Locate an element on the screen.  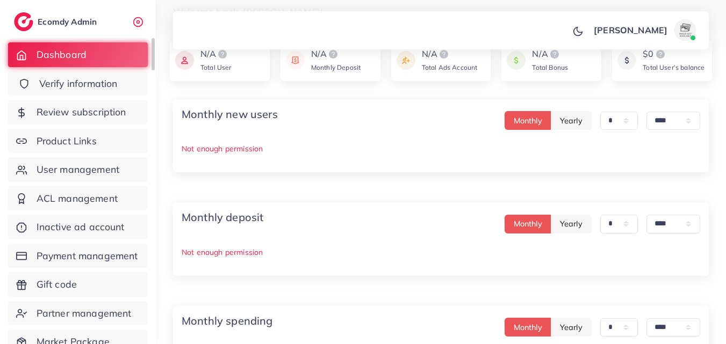
h4: Monthly deposit is located at coordinates (222, 218).